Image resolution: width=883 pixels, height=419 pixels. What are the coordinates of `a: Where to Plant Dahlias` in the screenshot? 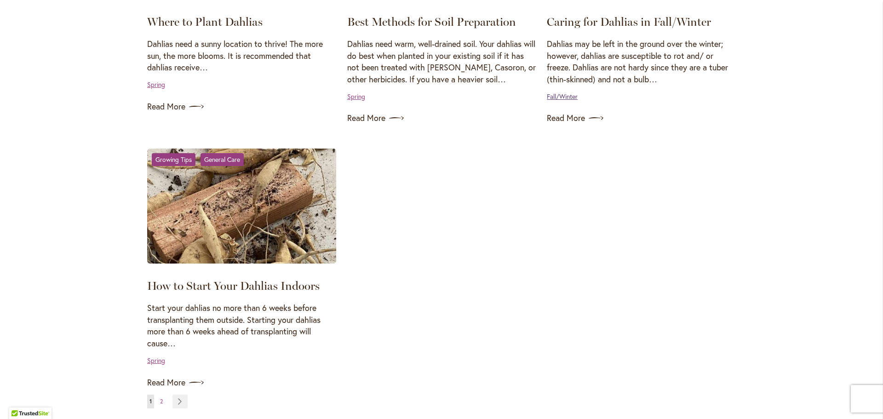 It's located at (205, 22).